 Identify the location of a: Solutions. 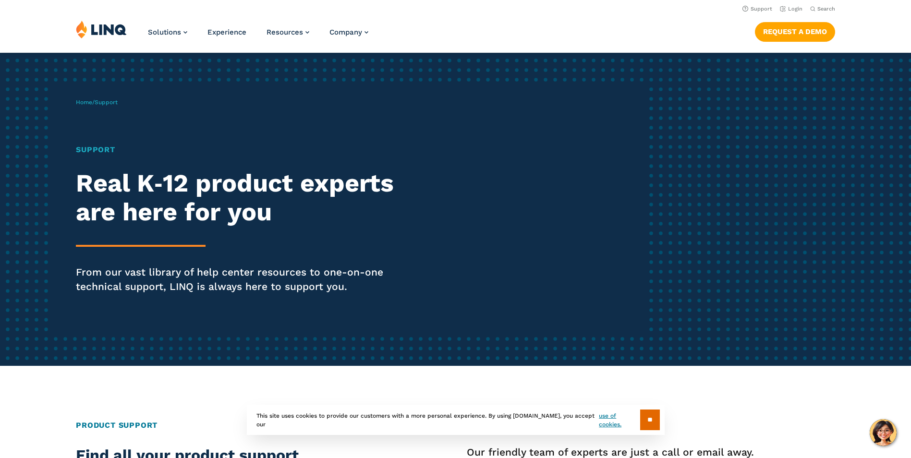
(168, 32).